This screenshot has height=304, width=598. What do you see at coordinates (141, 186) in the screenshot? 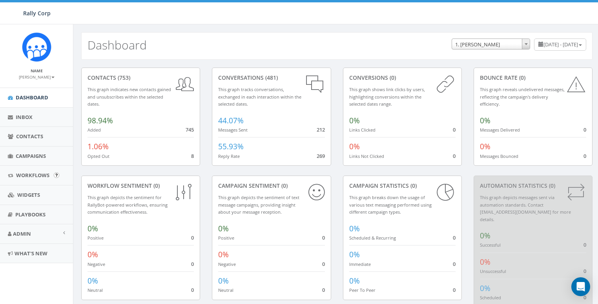
I see `div: Workflow Sentiment` at bounding box center [141, 186].